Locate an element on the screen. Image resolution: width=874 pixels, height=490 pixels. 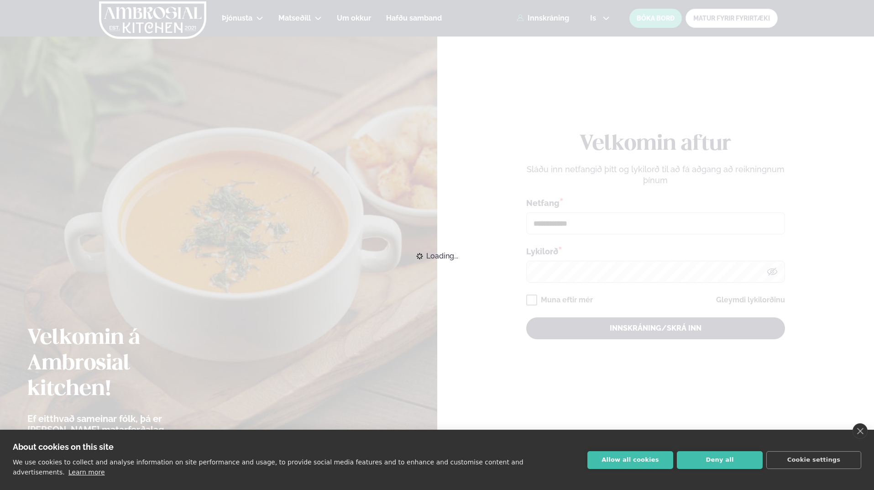
button: Cookie settings is located at coordinates (814, 459).